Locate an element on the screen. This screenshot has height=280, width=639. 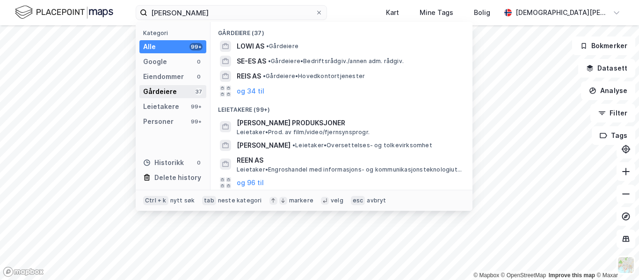
span: Gårdeiere • Bedriftsrådgiv./annen adm. rådgiv. is located at coordinates (336, 61).